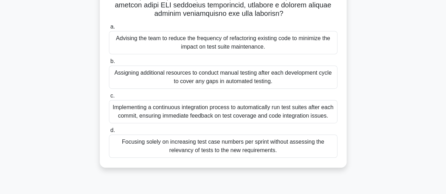 The height and width of the screenshot is (194, 446). I want to click on div: Advising the team to reduce the frequency of refactoring existing code to minimize the impact on ..., so click(223, 43).